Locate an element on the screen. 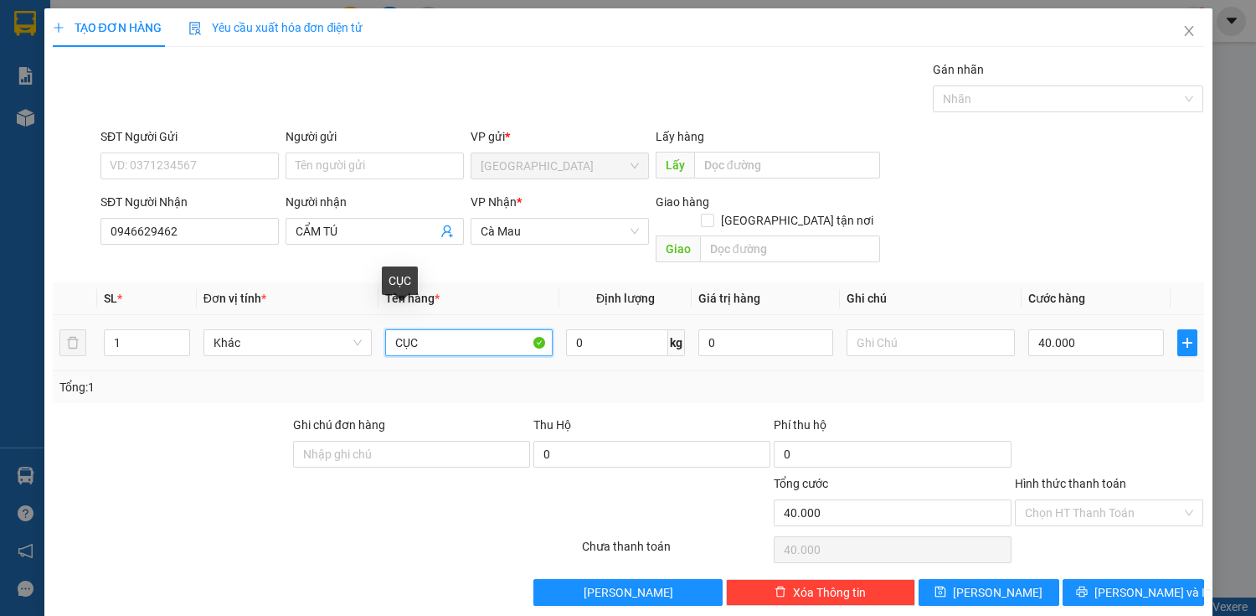 Image resolution: width=1256 pixels, height=616 pixels. input: VD: Bàn, Ghế is located at coordinates (469, 343).